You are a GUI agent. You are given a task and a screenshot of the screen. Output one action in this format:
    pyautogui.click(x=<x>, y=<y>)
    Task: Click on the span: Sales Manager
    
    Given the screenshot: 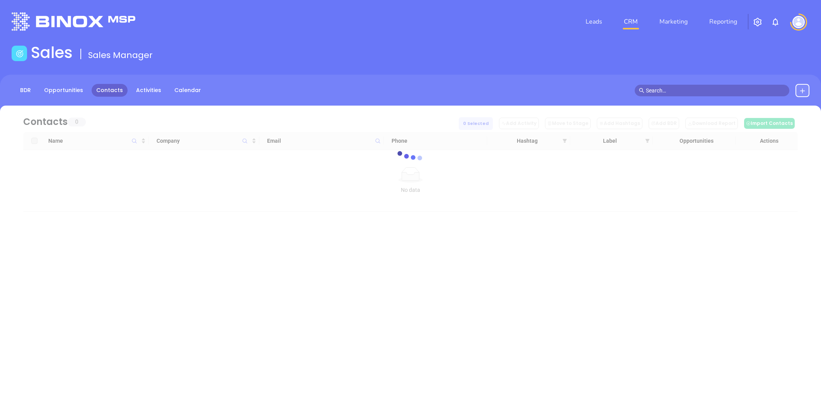 What is the action you would take?
    pyautogui.click(x=120, y=55)
    